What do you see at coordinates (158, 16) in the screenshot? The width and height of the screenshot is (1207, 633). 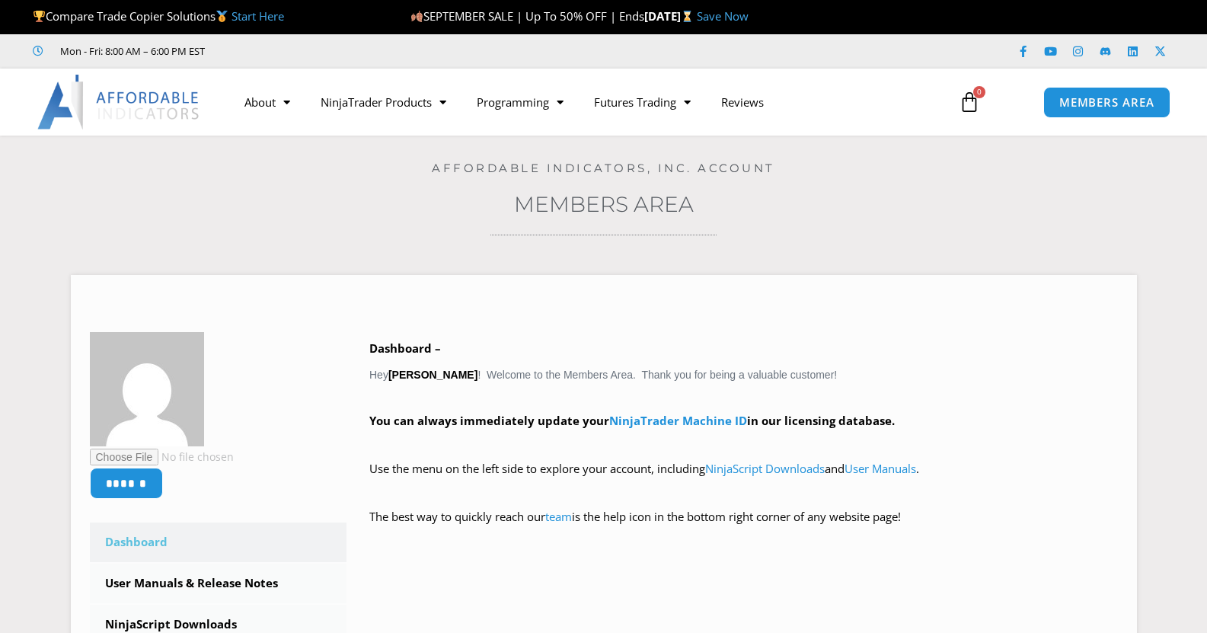 I see `span: Compare Trade Copier Solutions` at bounding box center [158, 16].